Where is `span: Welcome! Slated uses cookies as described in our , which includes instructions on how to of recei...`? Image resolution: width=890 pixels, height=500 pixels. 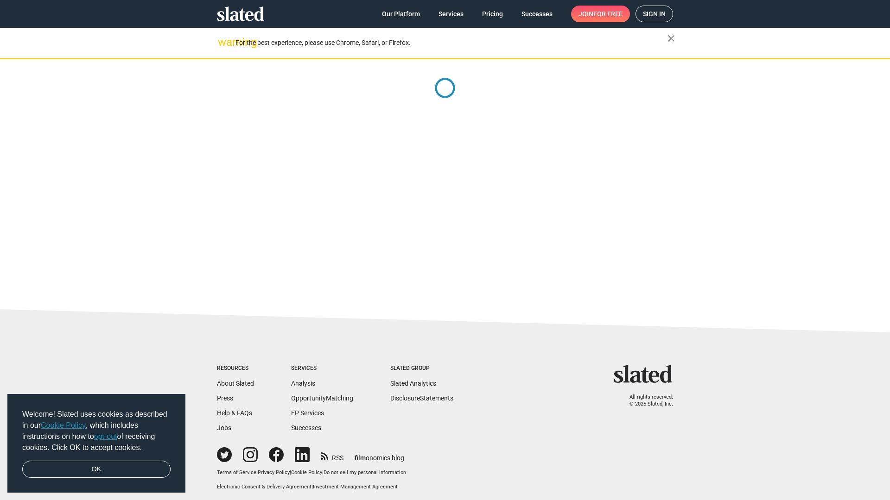 span: Welcome! Slated uses cookies as described in our , which includes instructions on how to of recei... is located at coordinates (96, 431).